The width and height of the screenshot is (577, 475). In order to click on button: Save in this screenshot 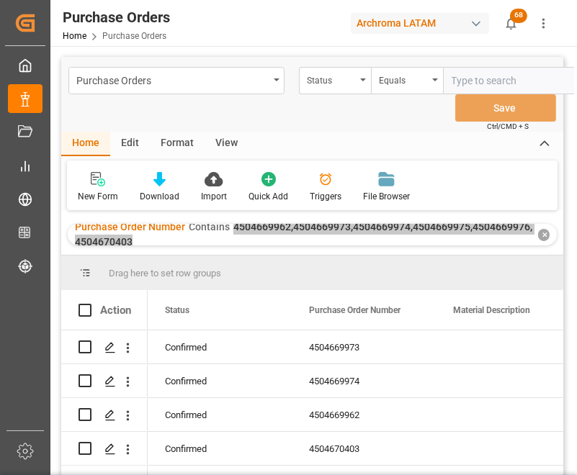, I will do `click(505, 108)`.